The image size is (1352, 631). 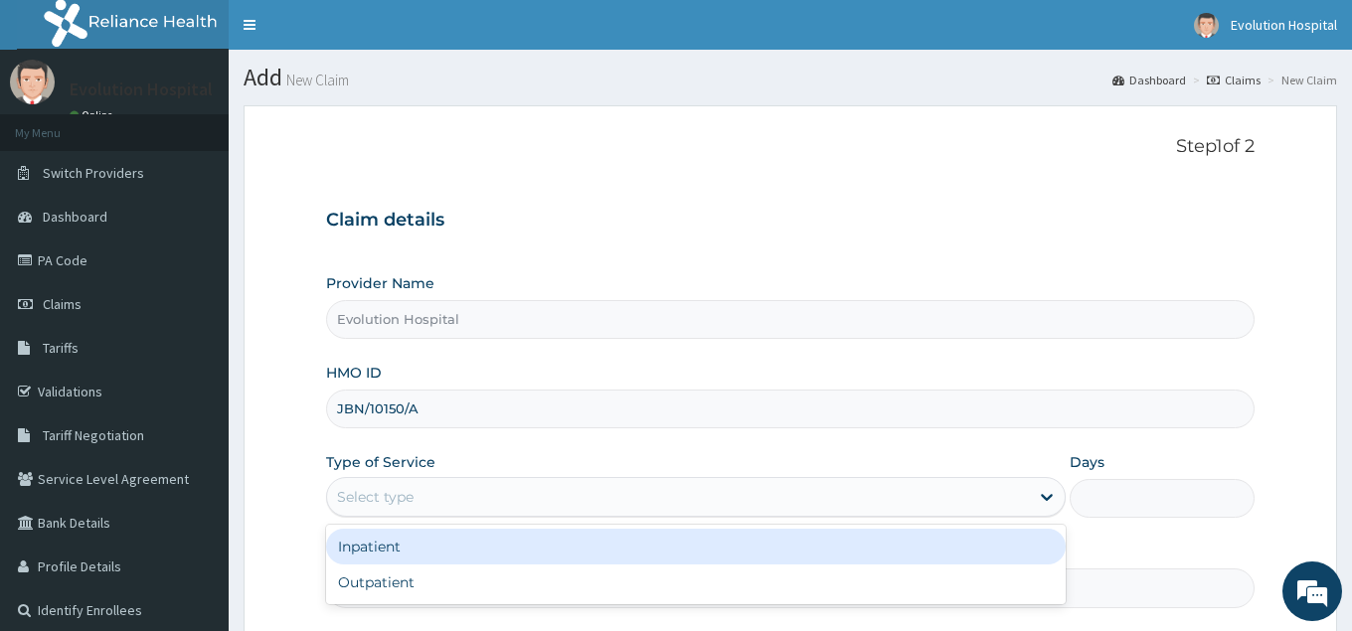 I want to click on span: Switch Providers, so click(x=93, y=173).